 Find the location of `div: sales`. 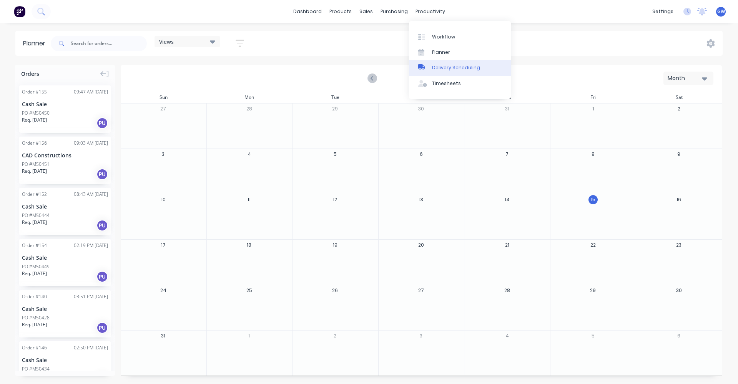

div: sales is located at coordinates (366, 12).